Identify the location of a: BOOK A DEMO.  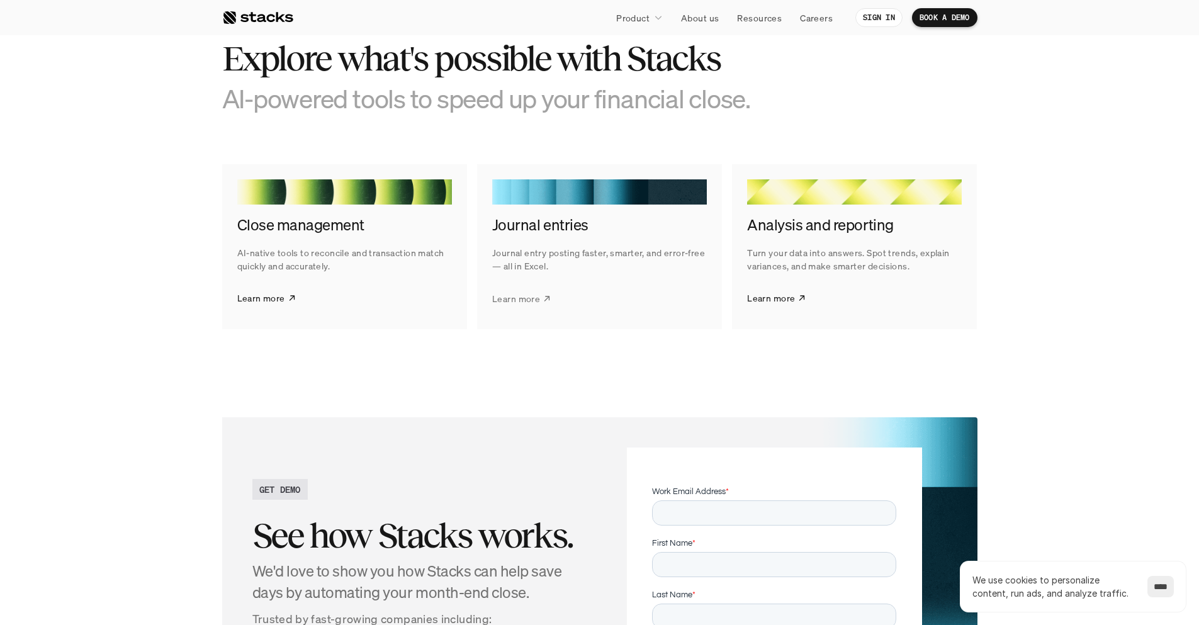
(944, 18).